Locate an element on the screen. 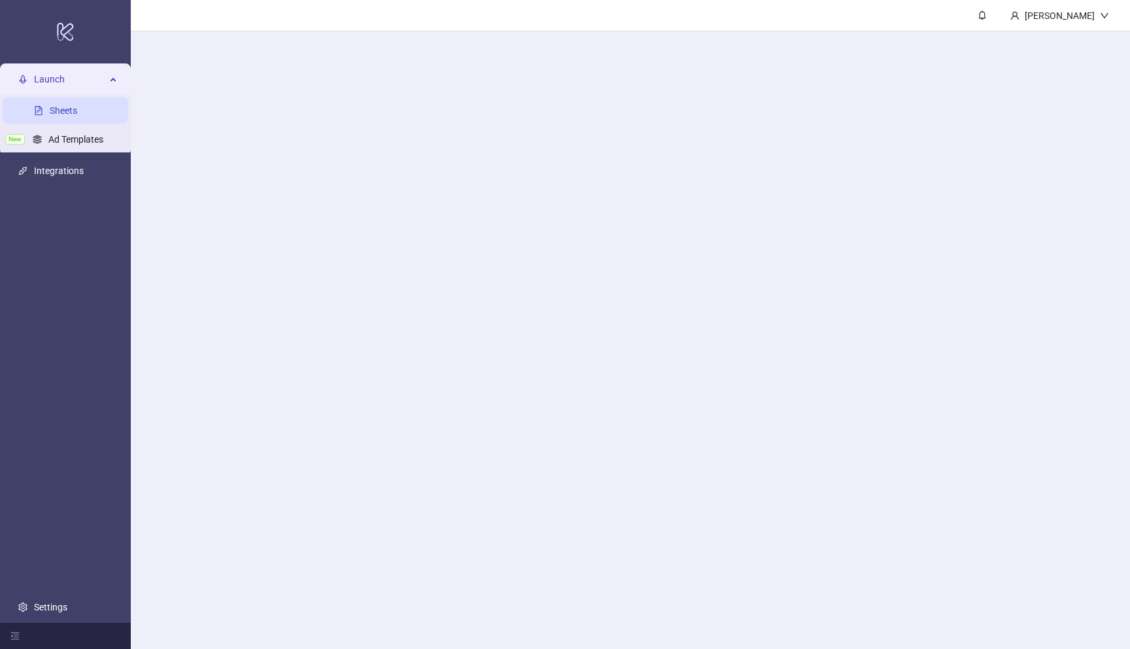 The width and height of the screenshot is (1130, 649). span: rocket is located at coordinates (23, 79).